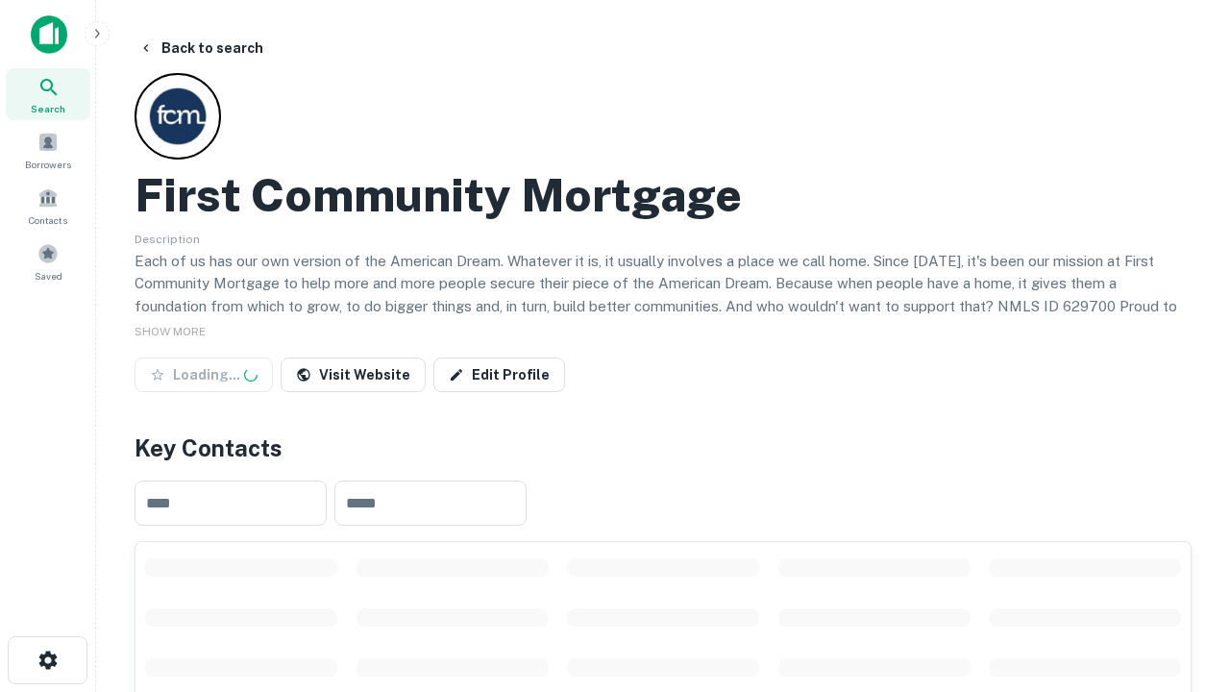 This screenshot has width=1230, height=692. Describe the element at coordinates (499, 375) in the screenshot. I see `a: Edit Profile` at that location.